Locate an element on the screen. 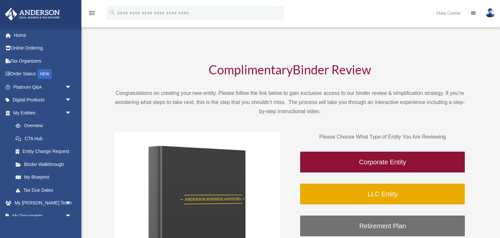 Image resolution: width=500 pixels, height=238 pixels. p: Please Choose What Type of Entity You Are Reviewing is located at coordinates (382, 137).